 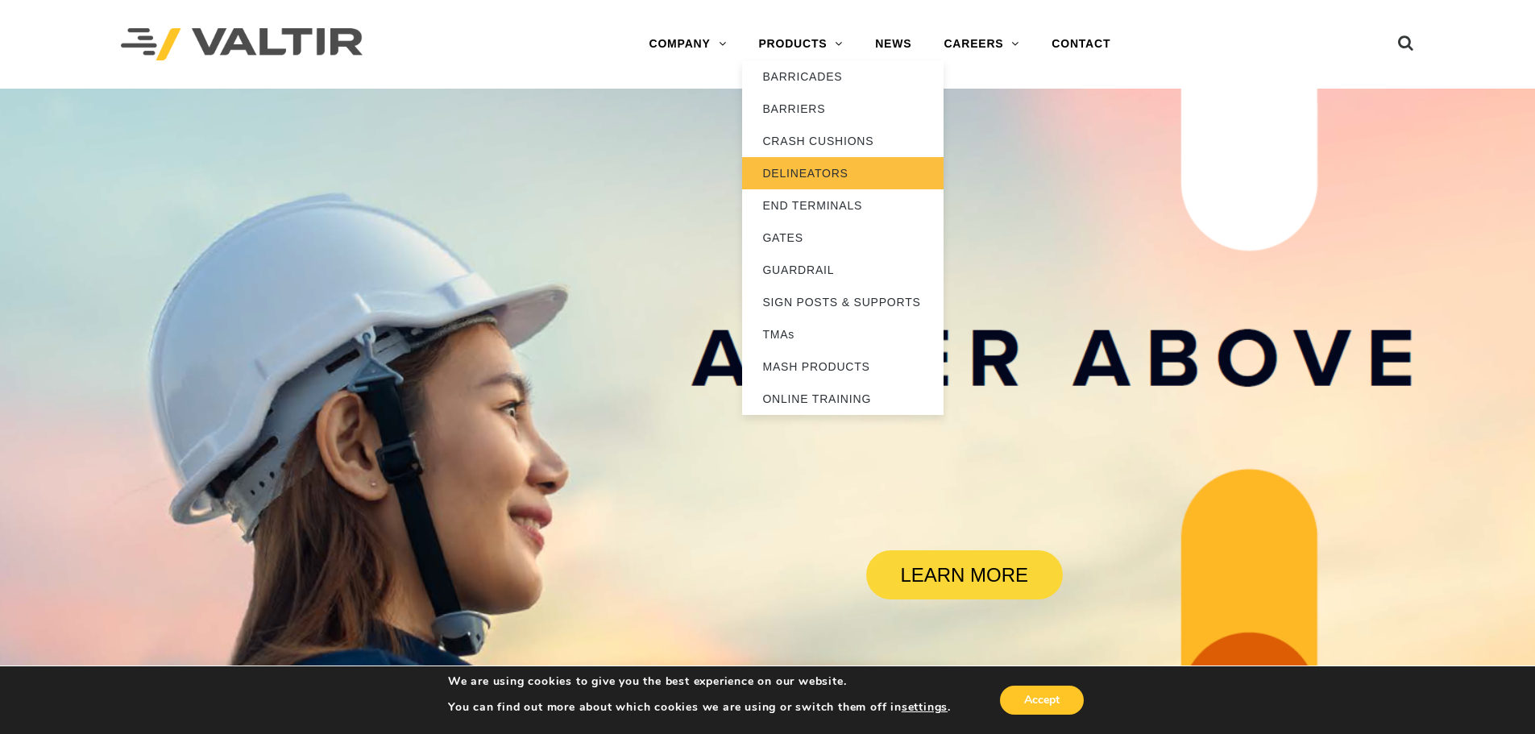 What do you see at coordinates (843, 206) in the screenshot?
I see `a: END TERMINALS` at bounding box center [843, 206].